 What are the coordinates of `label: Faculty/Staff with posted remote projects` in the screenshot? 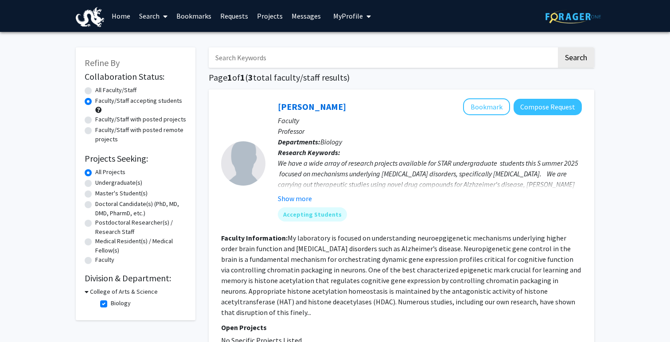 It's located at (141, 135).